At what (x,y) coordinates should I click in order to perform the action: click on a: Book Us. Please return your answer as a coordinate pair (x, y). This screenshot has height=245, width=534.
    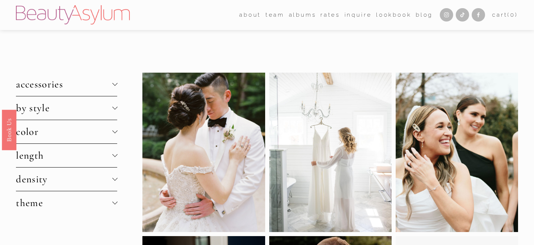
    Looking at the image, I should click on (9, 129).